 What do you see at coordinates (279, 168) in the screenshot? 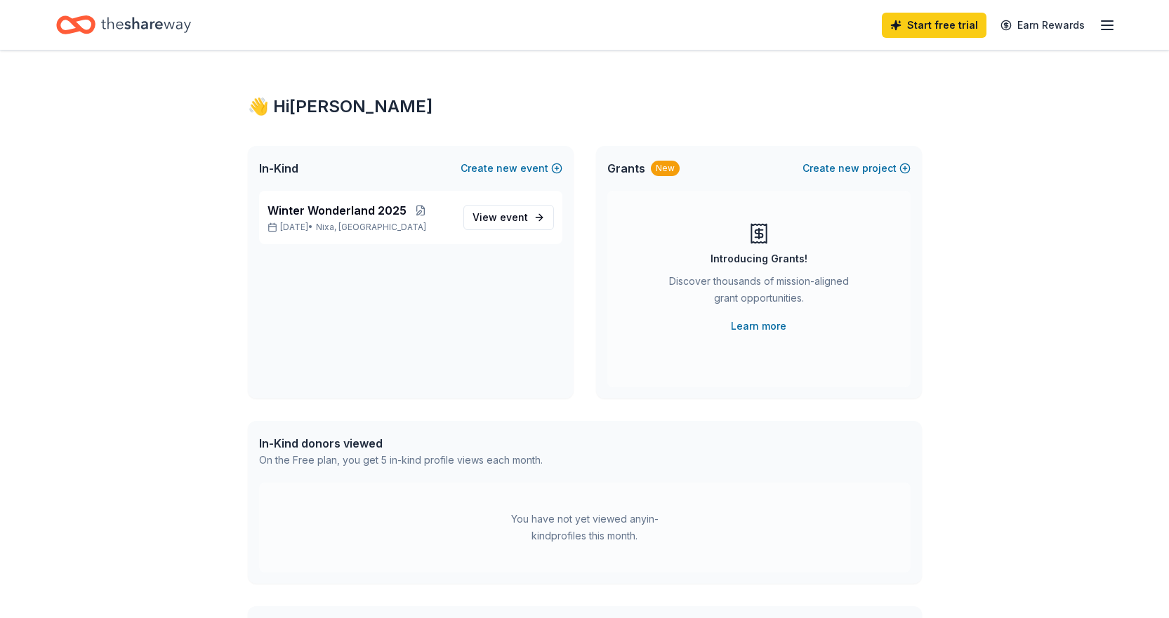
I see `span: In-Kind` at bounding box center [279, 168].